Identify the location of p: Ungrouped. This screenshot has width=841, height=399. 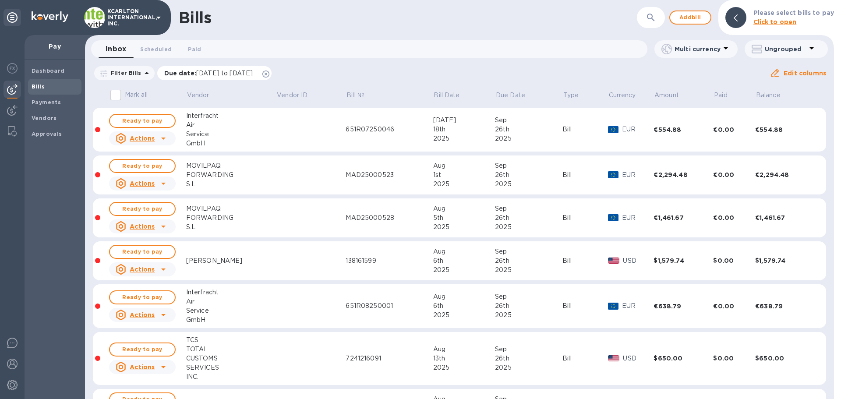
(786, 49).